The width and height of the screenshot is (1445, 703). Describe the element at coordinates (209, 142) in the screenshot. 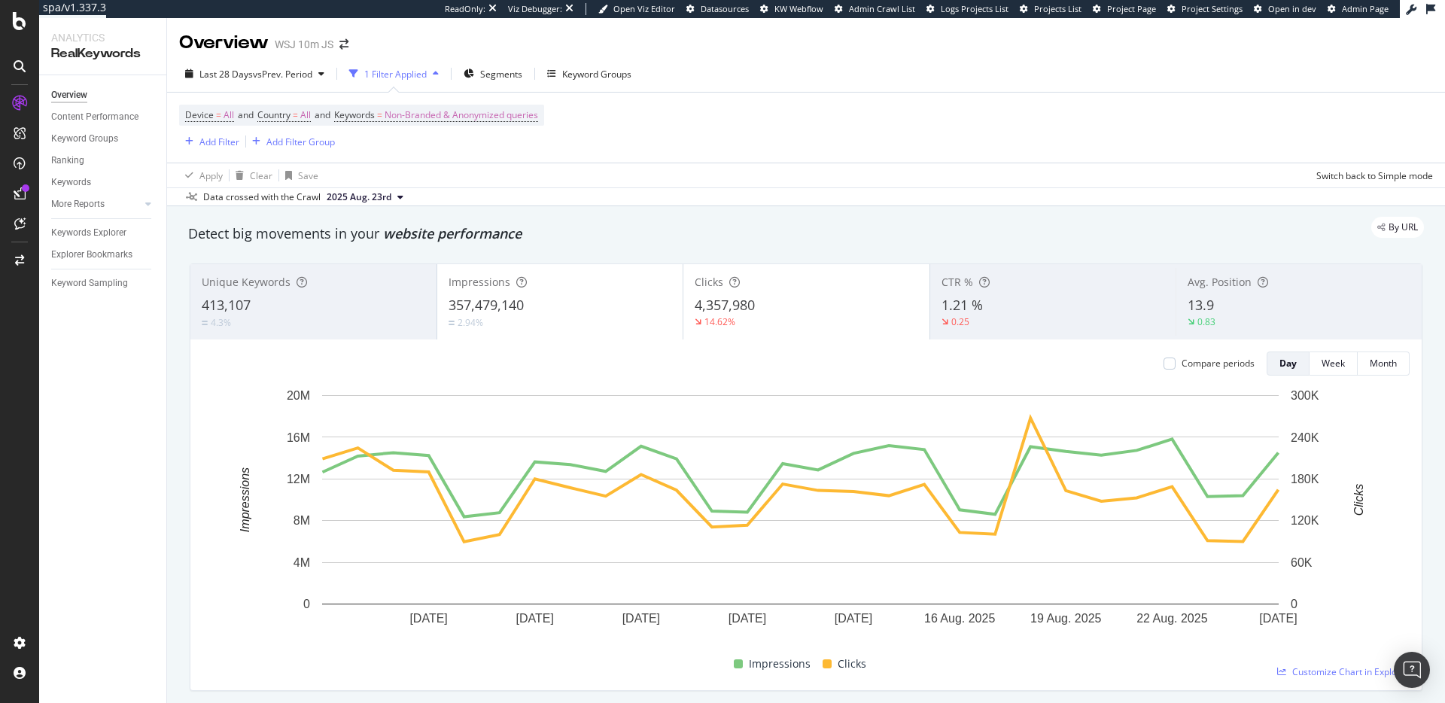

I see `button: Add Filter` at that location.